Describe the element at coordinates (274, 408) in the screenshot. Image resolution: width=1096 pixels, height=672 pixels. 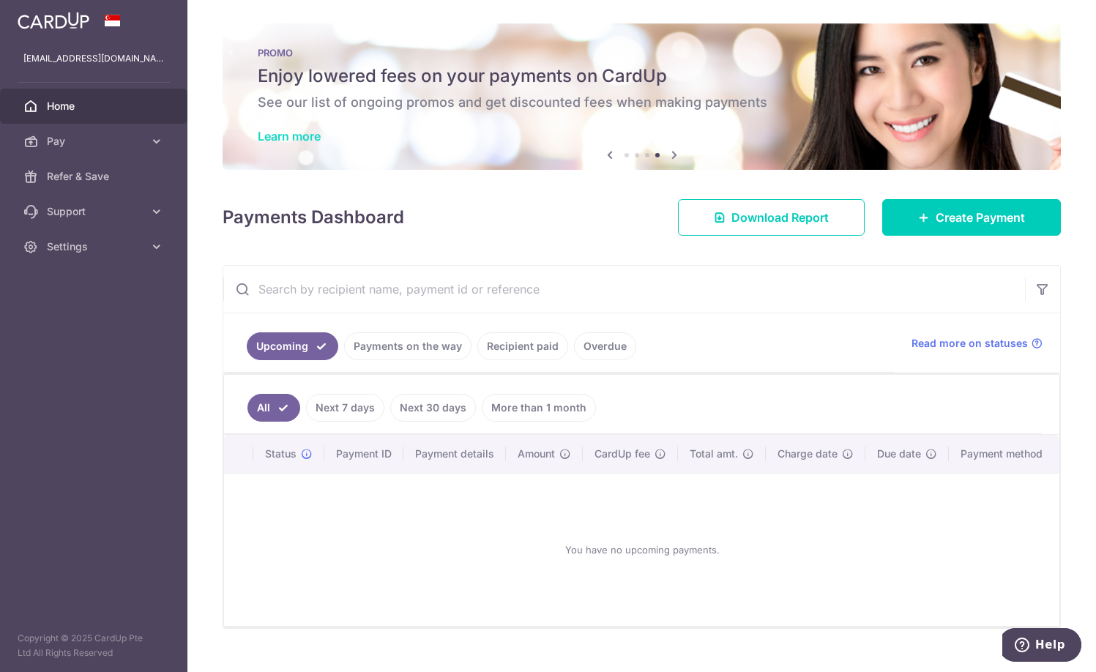
I see `a: All` at that location.